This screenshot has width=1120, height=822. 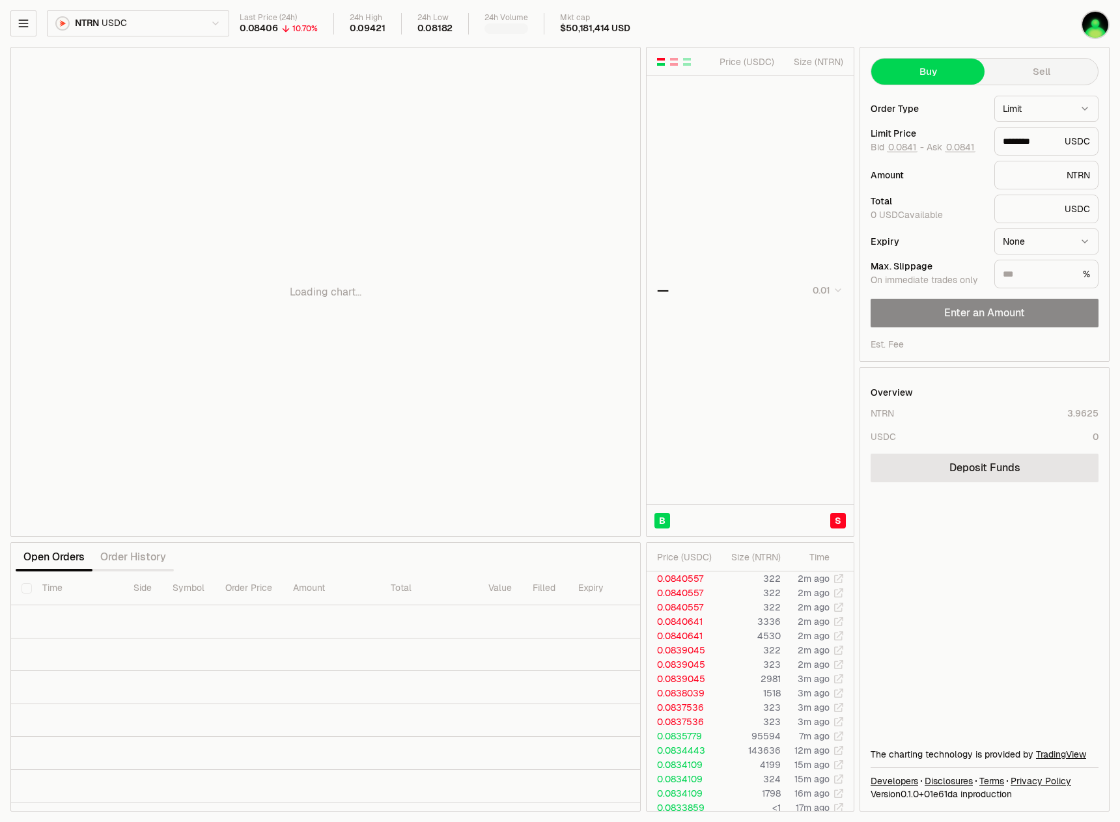 What do you see at coordinates (249, 588) in the screenshot?
I see `th: Order Price` at bounding box center [249, 588].